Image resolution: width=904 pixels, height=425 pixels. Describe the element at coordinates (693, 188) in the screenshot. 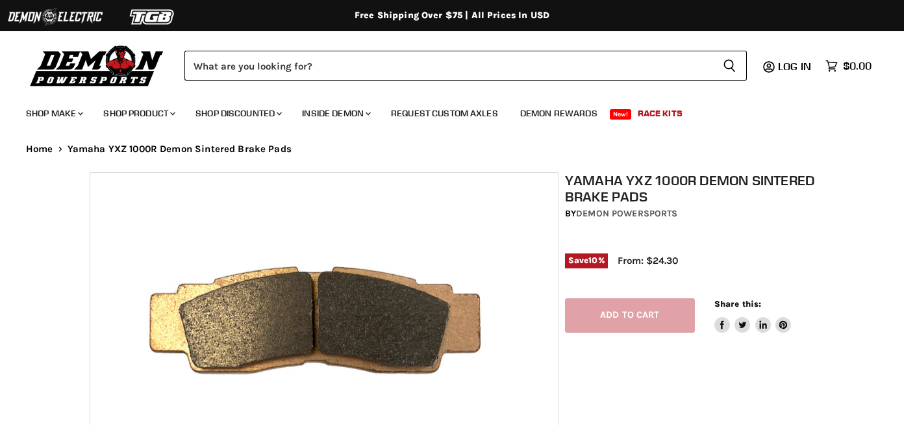

I see `h1: Yamaha YXZ 1000R Demon Sintered Brake Pads` at that location.